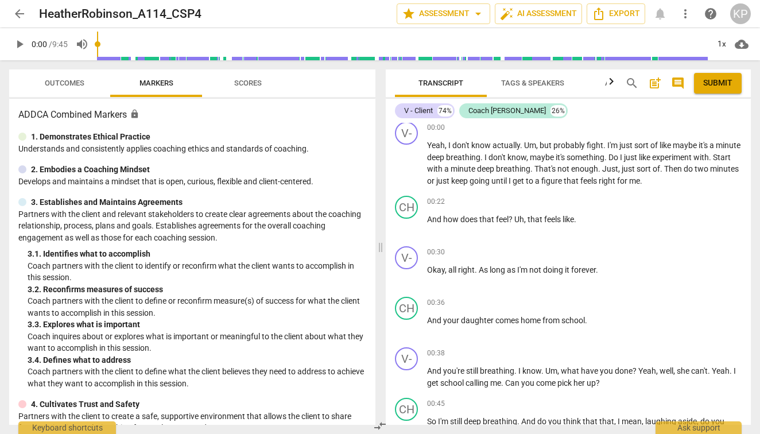  What do you see at coordinates (700, 371) in the screenshot?
I see `span: can't` at bounding box center [700, 371].